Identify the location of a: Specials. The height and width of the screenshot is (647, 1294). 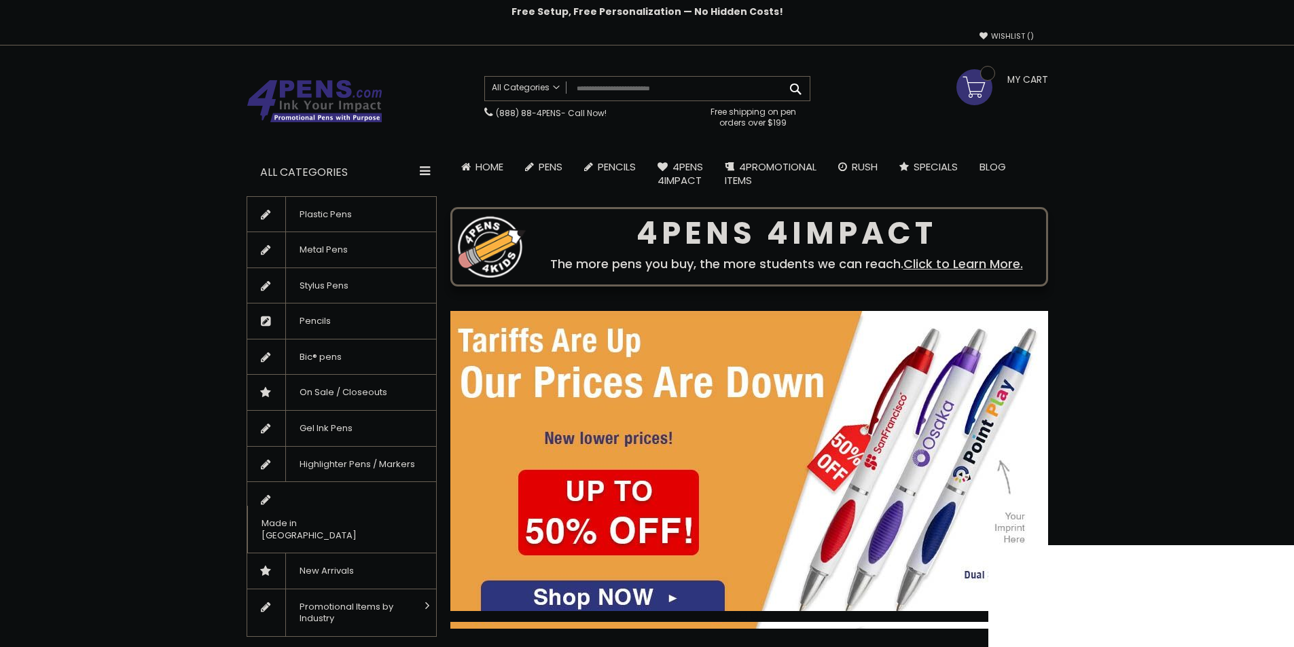
(929, 167).